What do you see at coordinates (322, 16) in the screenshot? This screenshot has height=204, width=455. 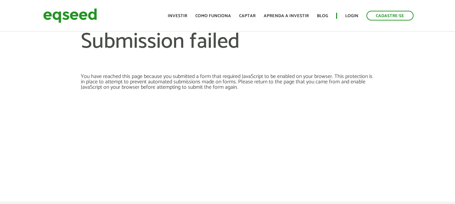 I see `a: Blog` at bounding box center [322, 16].